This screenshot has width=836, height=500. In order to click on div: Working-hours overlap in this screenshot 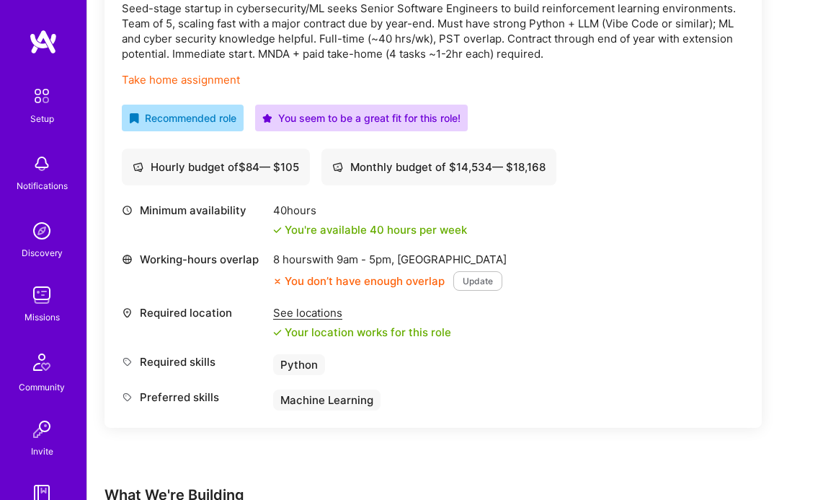, I will do `click(194, 259)`.